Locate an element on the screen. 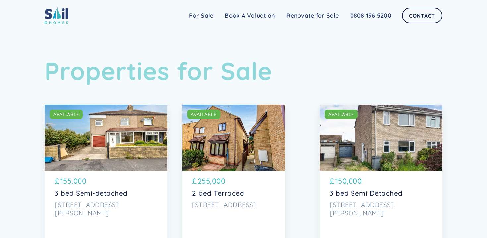  p: 255,000 is located at coordinates (212, 181).